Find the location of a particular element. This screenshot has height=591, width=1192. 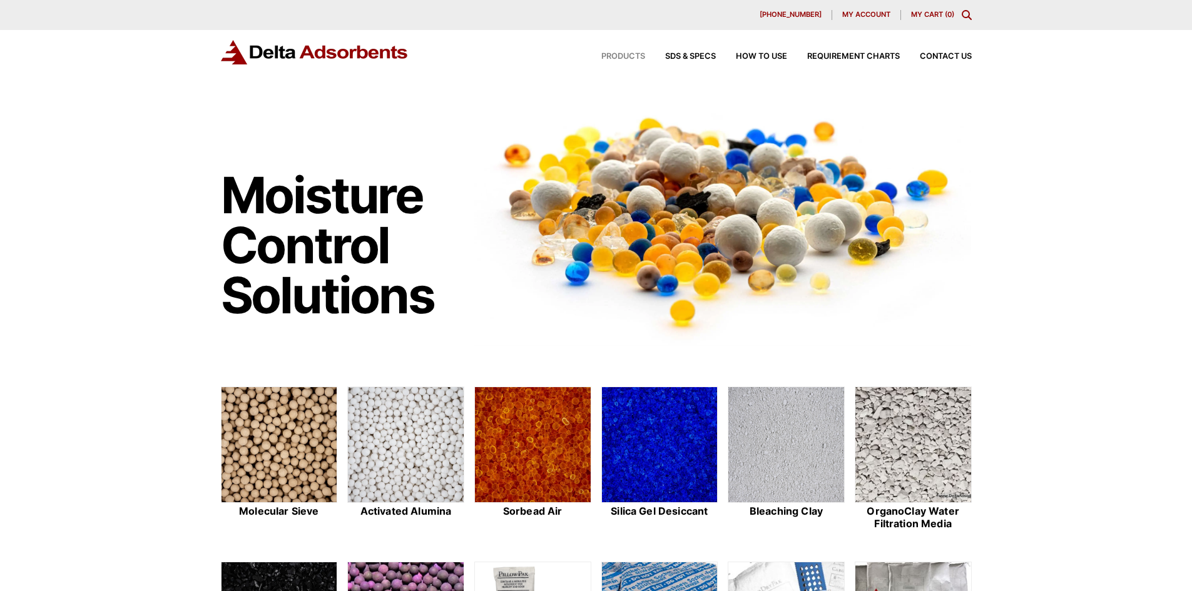

span: Contact Us is located at coordinates (945, 56).